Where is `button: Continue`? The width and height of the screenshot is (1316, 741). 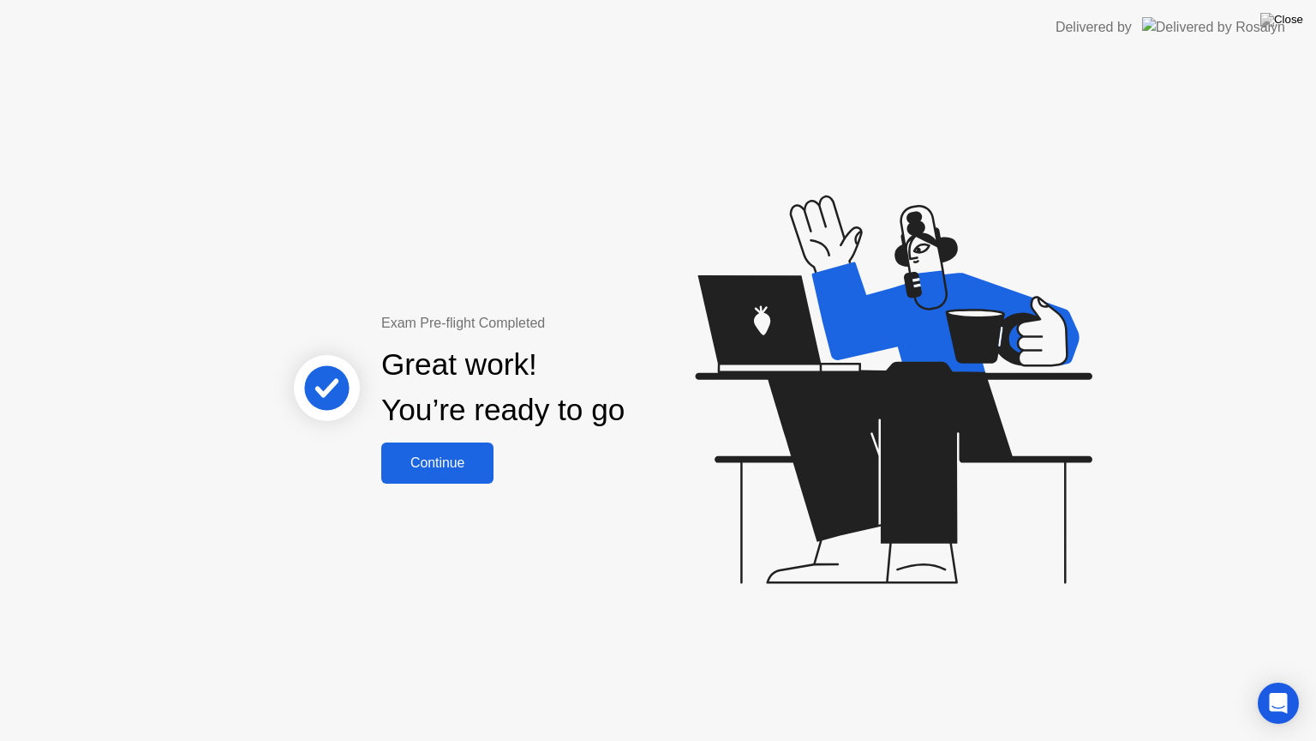
button: Continue is located at coordinates (437, 463).